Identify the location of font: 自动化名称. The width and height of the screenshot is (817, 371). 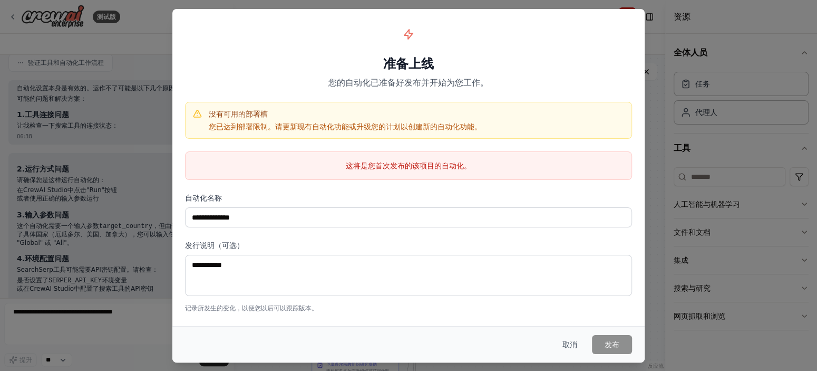
(203, 198).